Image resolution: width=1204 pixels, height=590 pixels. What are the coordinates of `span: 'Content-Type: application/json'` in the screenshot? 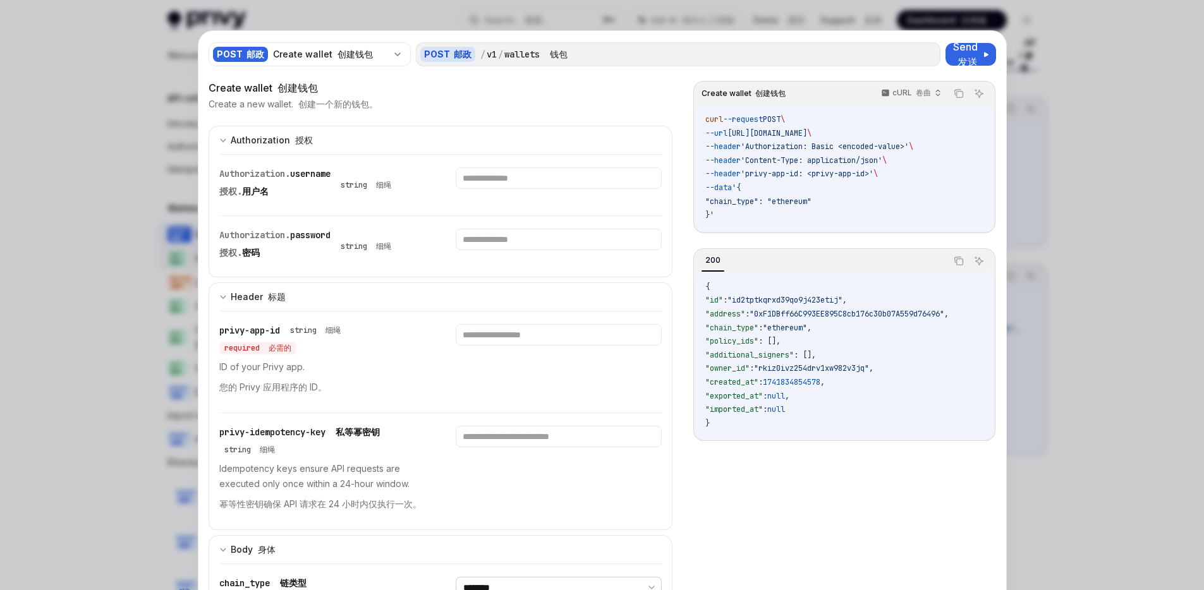 It's located at (811, 161).